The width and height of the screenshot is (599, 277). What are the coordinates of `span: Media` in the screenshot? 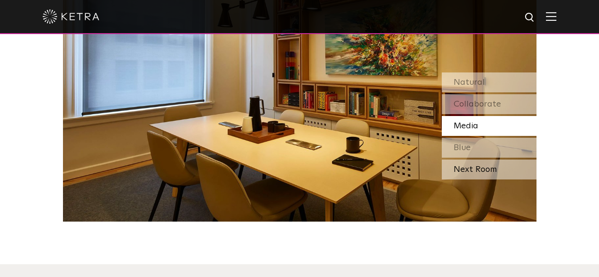 It's located at (466, 126).